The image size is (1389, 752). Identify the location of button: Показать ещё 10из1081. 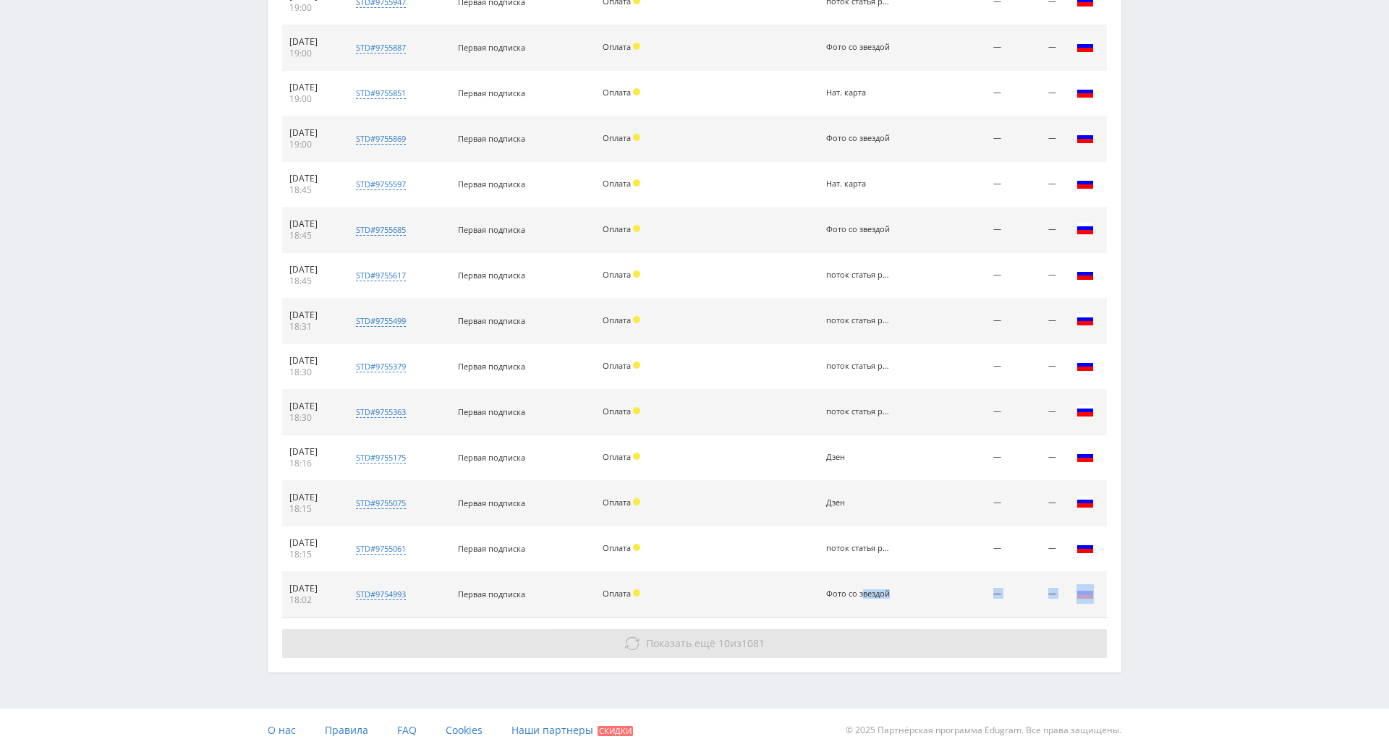
(694, 644).